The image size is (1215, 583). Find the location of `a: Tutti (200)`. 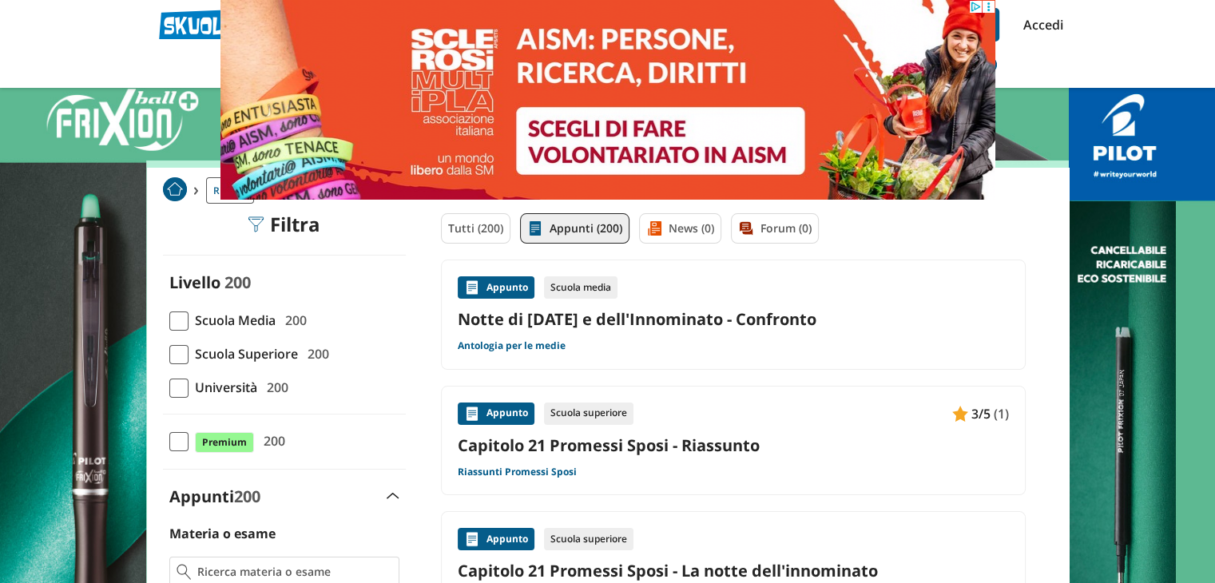

a: Tutti (200) is located at coordinates (475, 228).